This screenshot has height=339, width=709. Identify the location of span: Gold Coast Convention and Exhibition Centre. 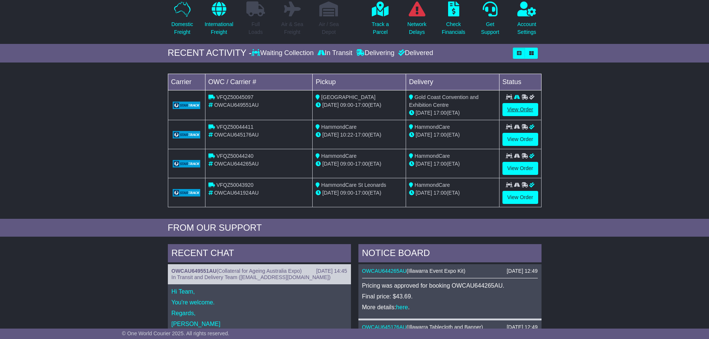
(444, 101).